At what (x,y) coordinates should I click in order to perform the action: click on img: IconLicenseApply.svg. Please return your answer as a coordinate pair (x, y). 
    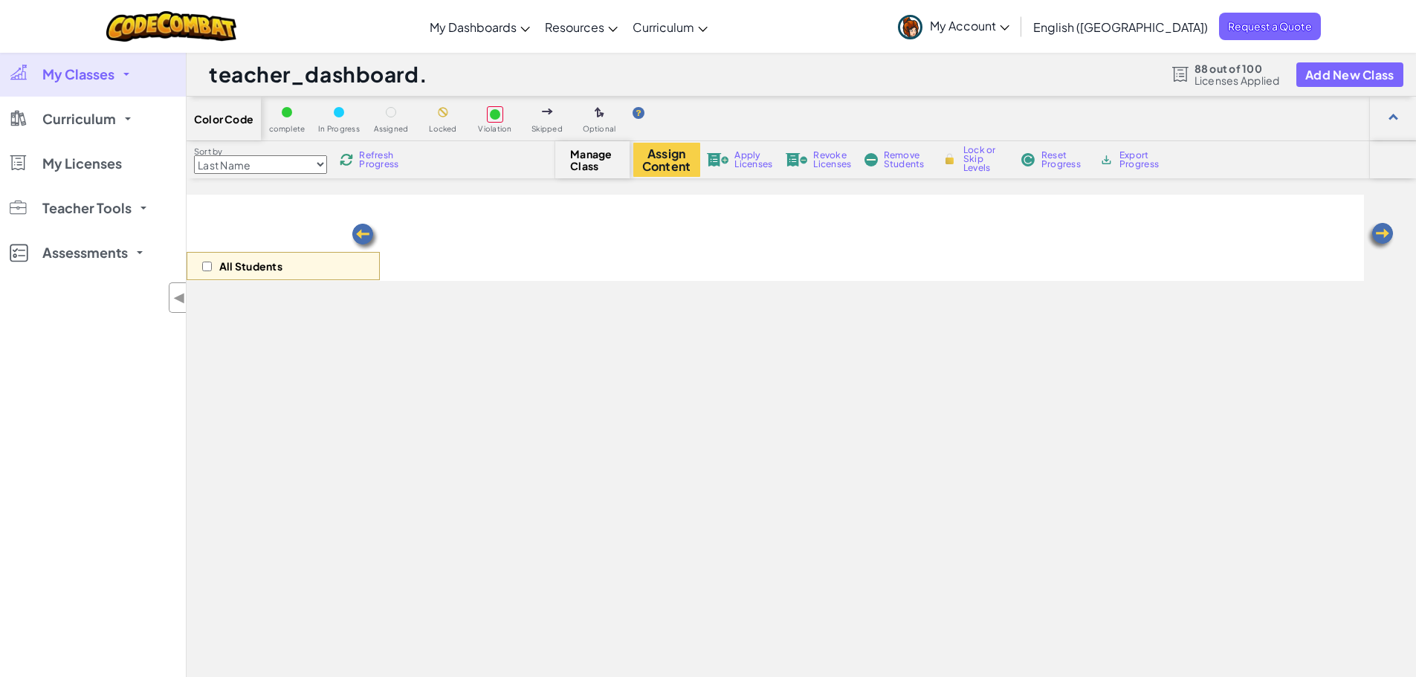
    Looking at the image, I should click on (718, 160).